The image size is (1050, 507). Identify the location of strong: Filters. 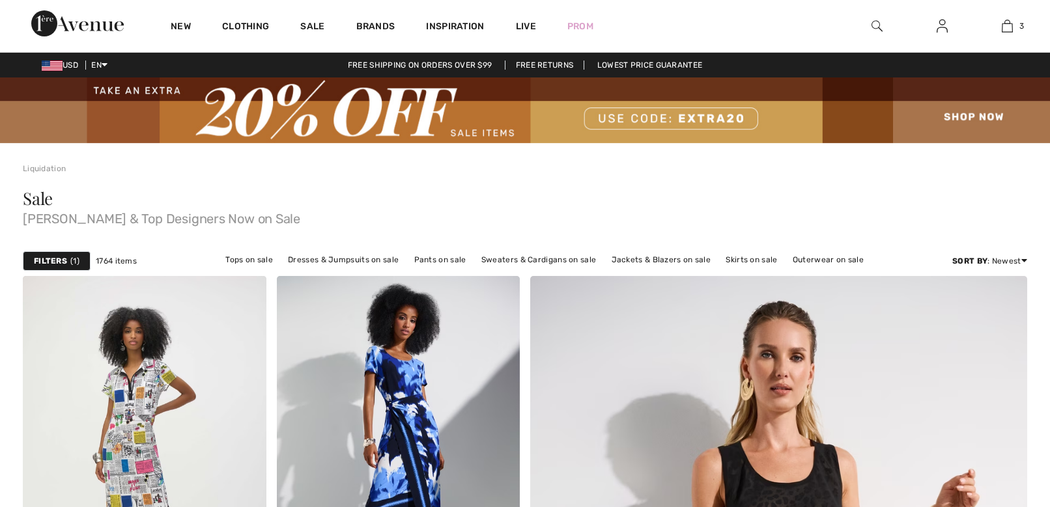
(50, 261).